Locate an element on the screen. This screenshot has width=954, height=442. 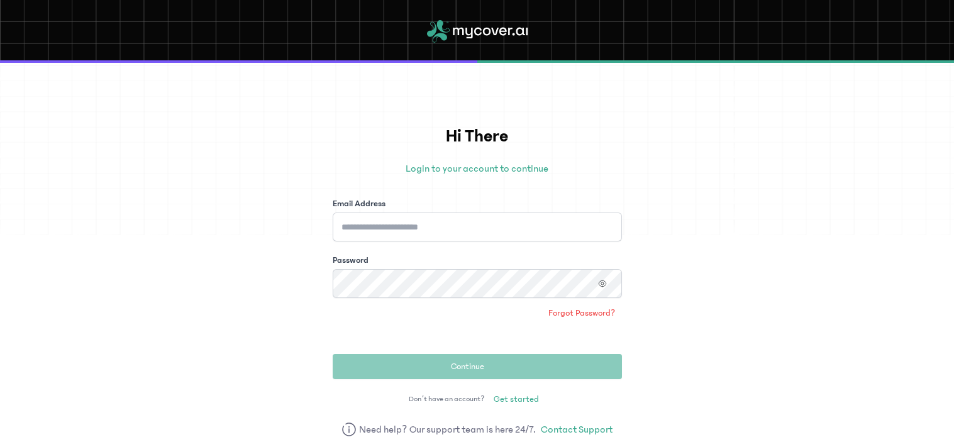
a: Forgot Password? is located at coordinates (582, 313).